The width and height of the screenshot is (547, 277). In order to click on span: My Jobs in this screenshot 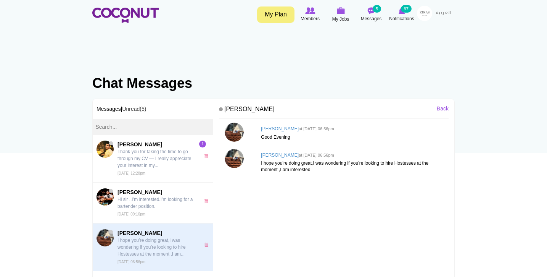, I will do `click(341, 19)`.